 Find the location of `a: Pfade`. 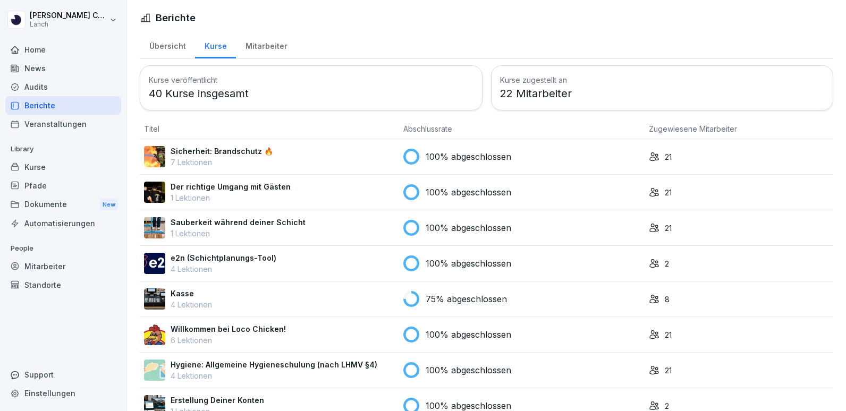

a: Pfade is located at coordinates (63, 185).